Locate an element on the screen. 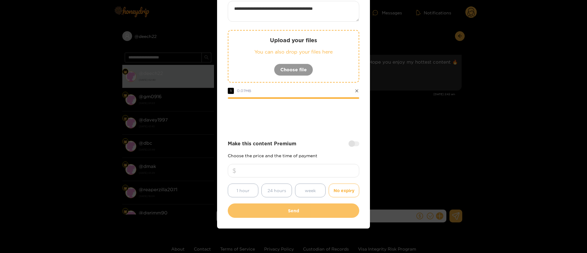 This screenshot has height=253, width=587. button: 1 hour is located at coordinates (243, 190).